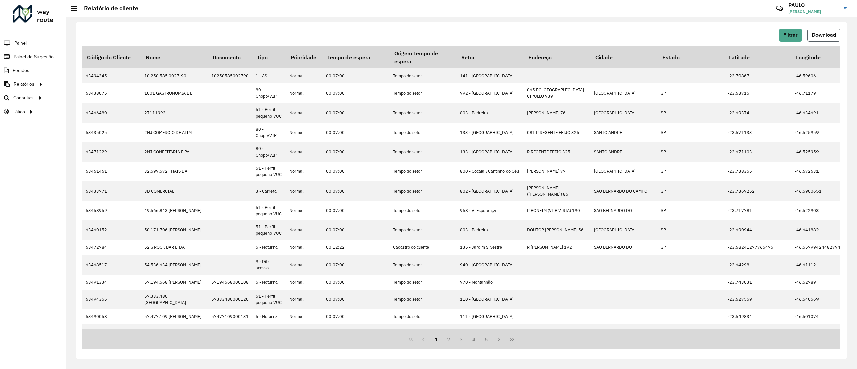 The image size is (857, 369). Describe the element at coordinates (230, 334) in the screenshot. I see `td: 57495224000139` at that location.